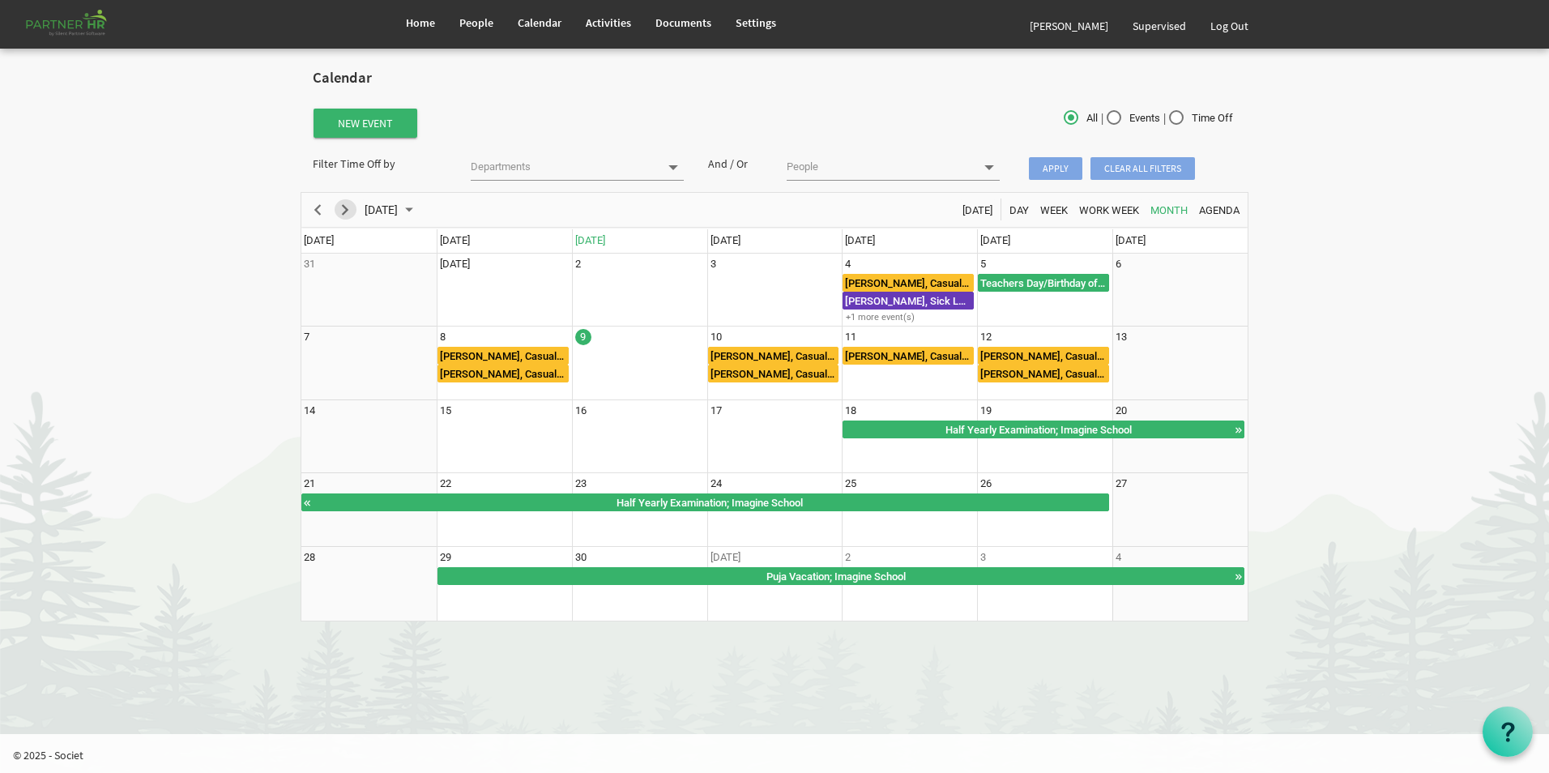 Image resolution: width=1549 pixels, height=773 pixels. I want to click on button: New Event, so click(365, 123).